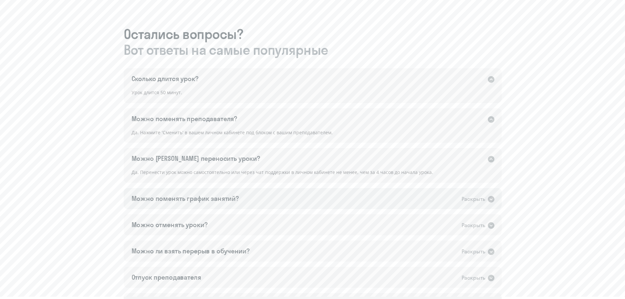 The width and height of the screenshot is (625, 299). What do you see at coordinates (313, 96) in the screenshot?
I see `div: Урок длится 50 минут.` at bounding box center [313, 96].